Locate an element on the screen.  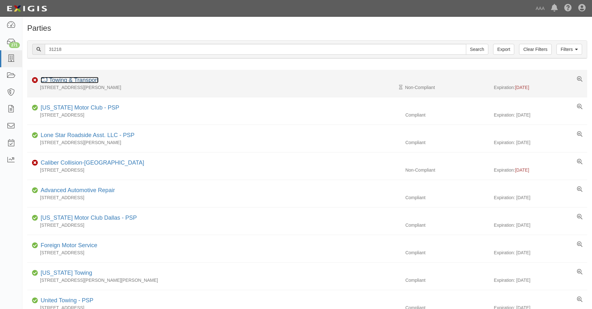
div: Texas Motor Club - PSP is located at coordinates (78, 108).